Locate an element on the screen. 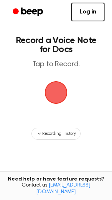 The image size is (112, 200). button: Recording History is located at coordinates (56, 134).